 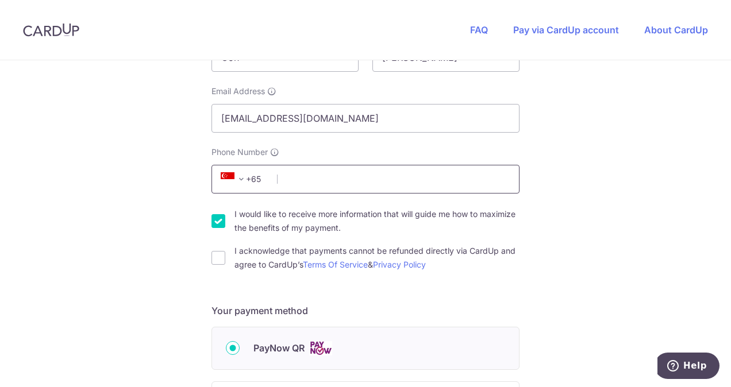 I want to click on label: I would like to receive more information that will guide me how to maximize the benefits of my pa..., so click(x=377, y=221).